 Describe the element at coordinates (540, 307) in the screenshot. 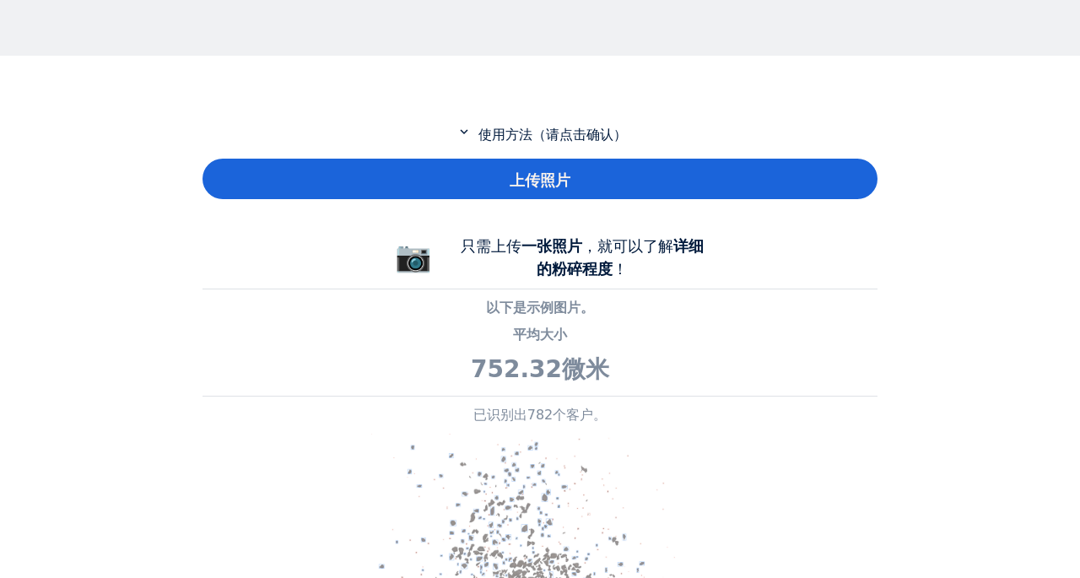

I see `font: 以下是示例图片。` at that location.